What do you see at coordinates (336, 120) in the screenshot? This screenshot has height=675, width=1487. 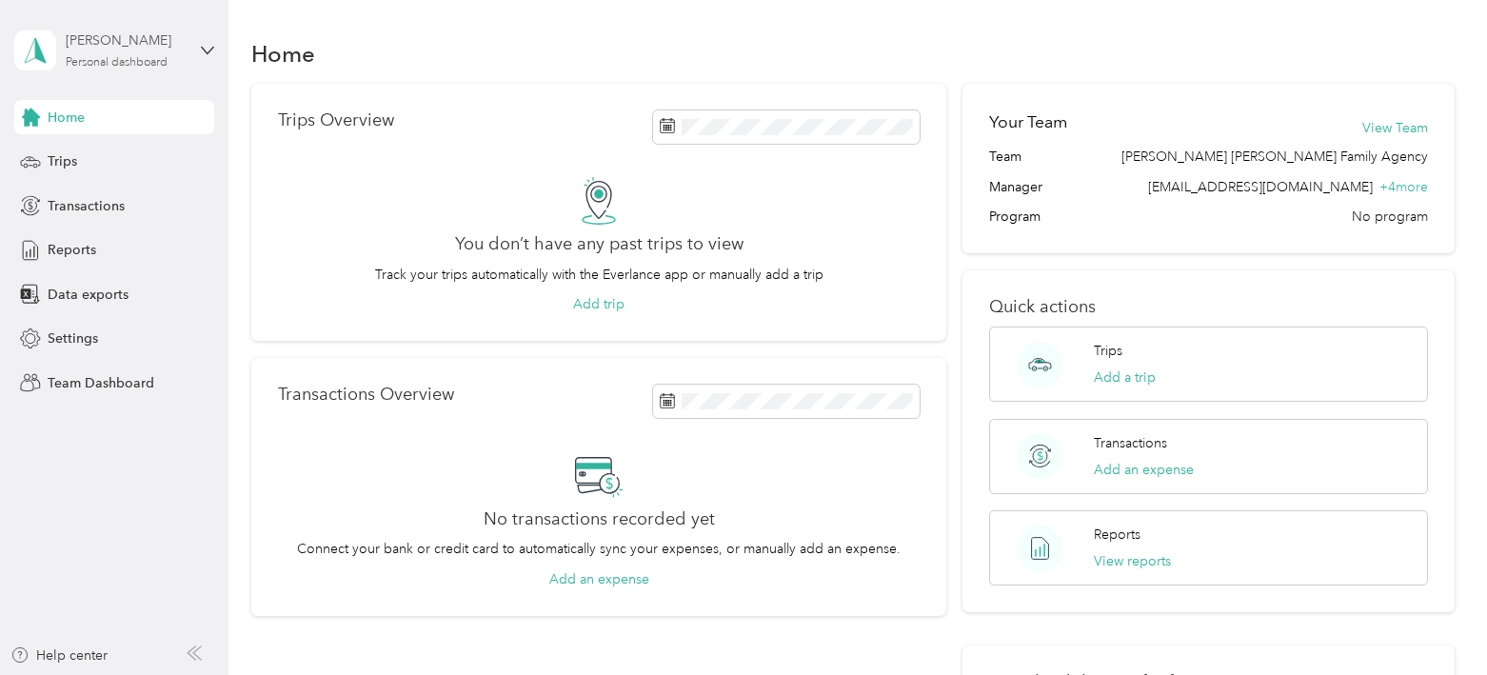 I see `p: Trips Overview` at bounding box center [336, 120].